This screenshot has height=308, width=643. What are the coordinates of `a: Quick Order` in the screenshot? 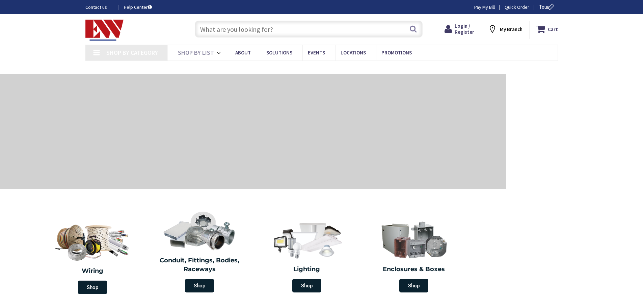 It's located at (517, 7).